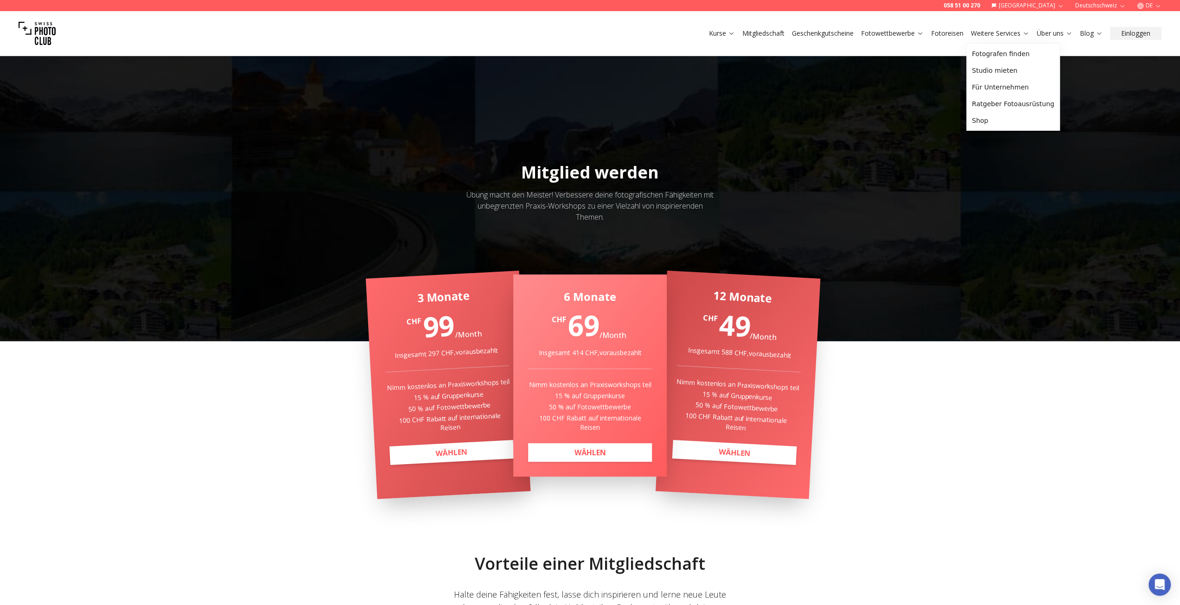  What do you see at coordinates (590, 564) in the screenshot?
I see `h2: Vorteile einer Mitgliedschaft` at bounding box center [590, 564].